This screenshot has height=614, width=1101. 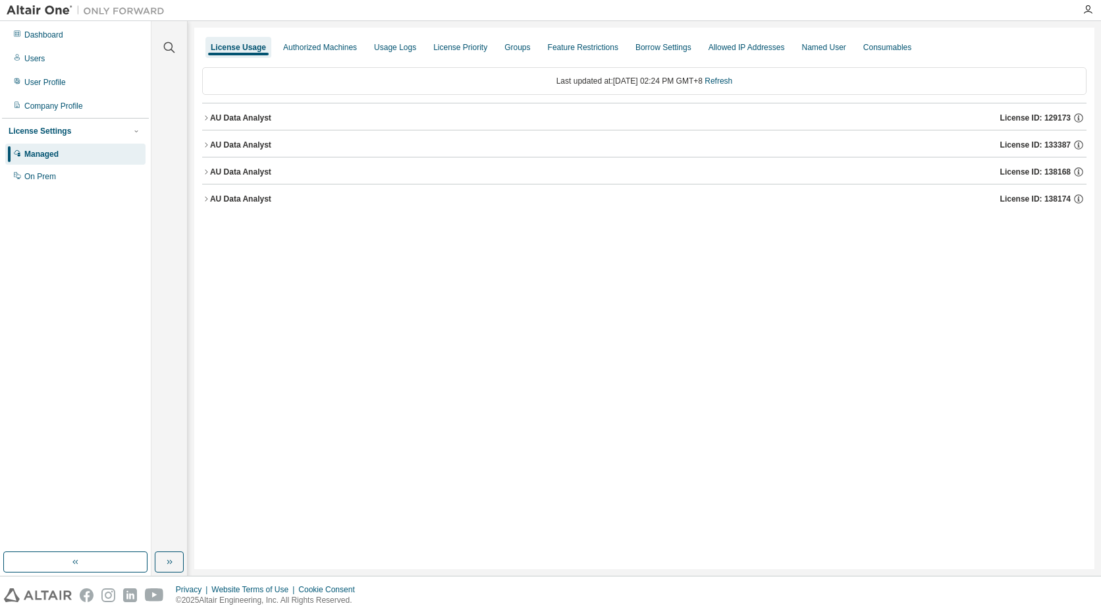 What do you see at coordinates (154, 595) in the screenshot?
I see `img: youtube.svg` at bounding box center [154, 595].